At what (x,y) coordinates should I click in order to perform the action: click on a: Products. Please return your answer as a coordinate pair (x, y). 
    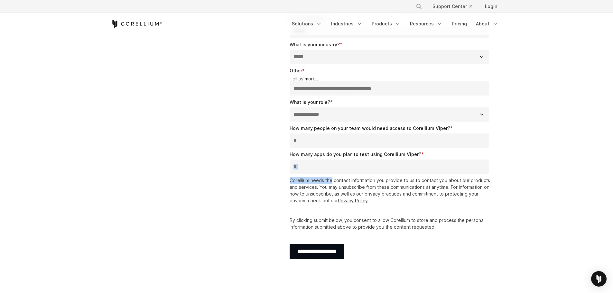
    Looking at the image, I should click on (386, 24).